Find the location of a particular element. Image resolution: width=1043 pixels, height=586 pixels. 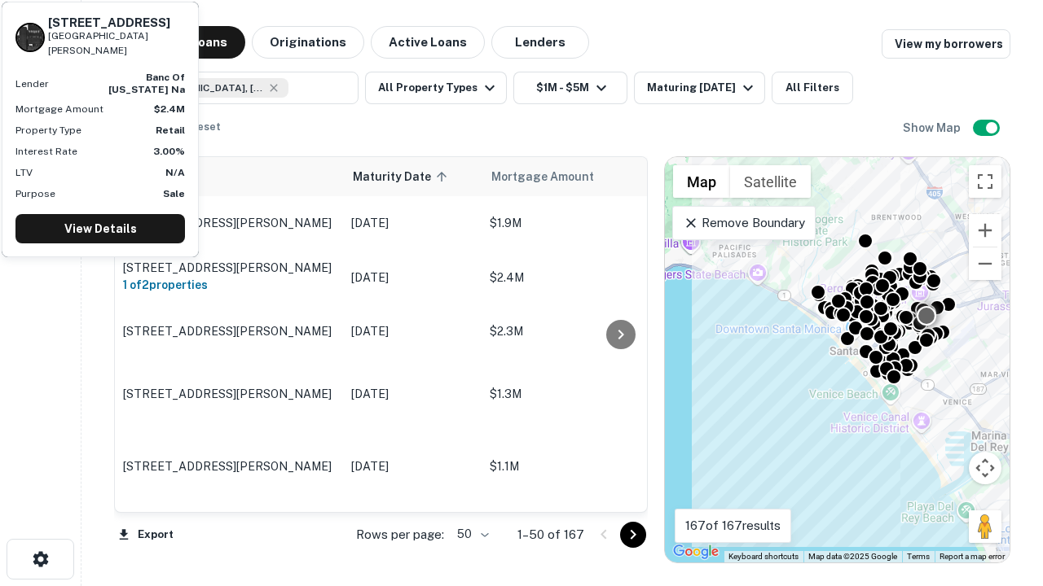

a: View my borrowers is located at coordinates (946, 44).